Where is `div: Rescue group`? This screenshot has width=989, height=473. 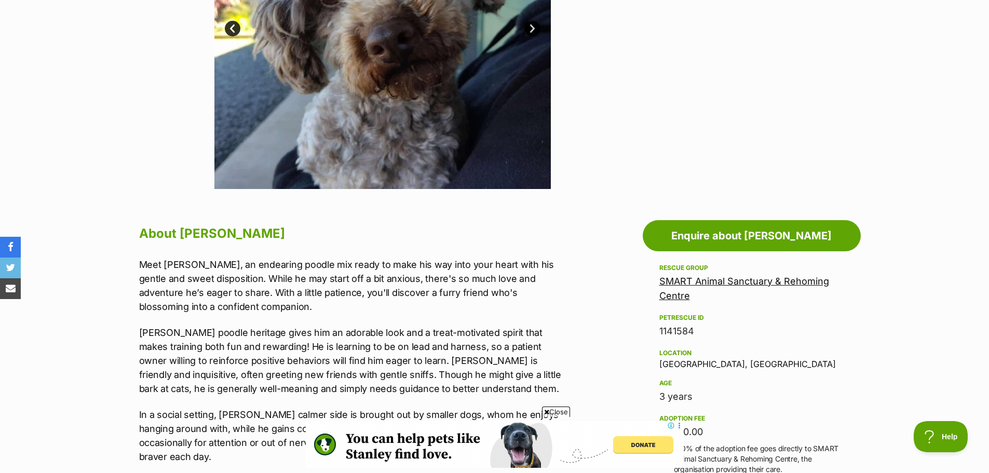 div: Rescue group is located at coordinates (752, 268).